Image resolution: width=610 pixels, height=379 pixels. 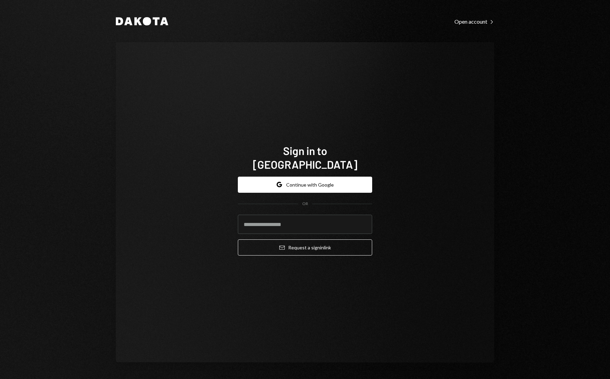 What do you see at coordinates (475, 21) in the screenshot?
I see `a: Open account` at bounding box center [475, 21].